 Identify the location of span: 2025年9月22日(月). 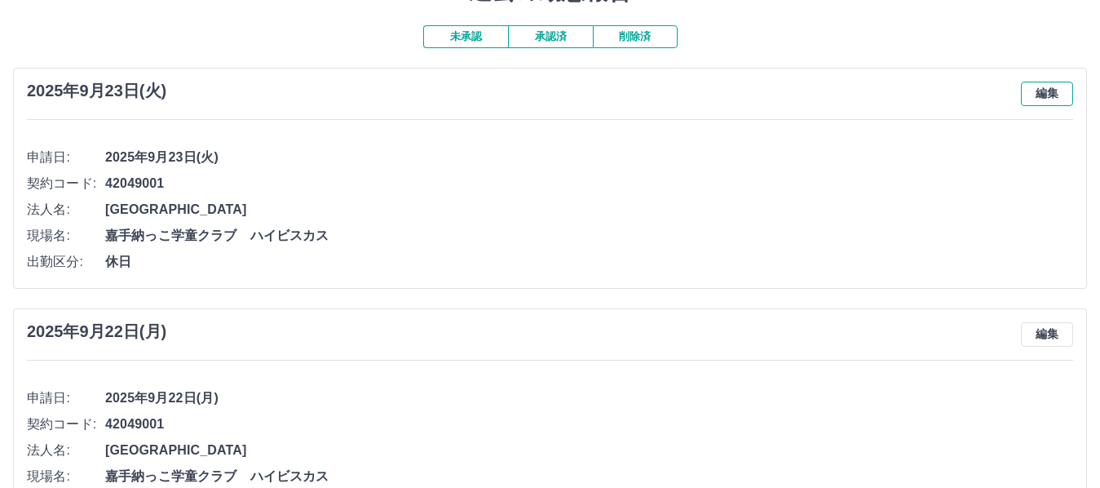
(589, 398).